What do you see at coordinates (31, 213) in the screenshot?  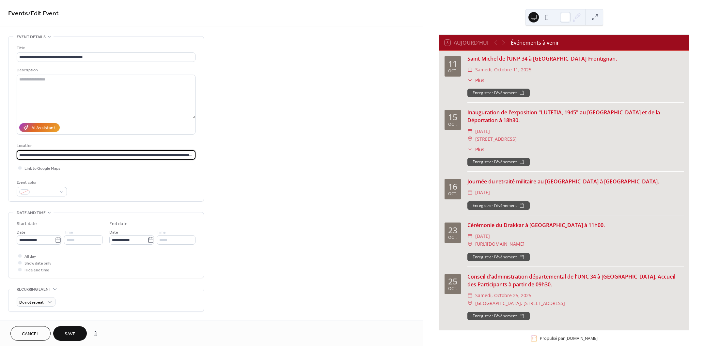 I see `span: Date and time` at bounding box center [31, 213].